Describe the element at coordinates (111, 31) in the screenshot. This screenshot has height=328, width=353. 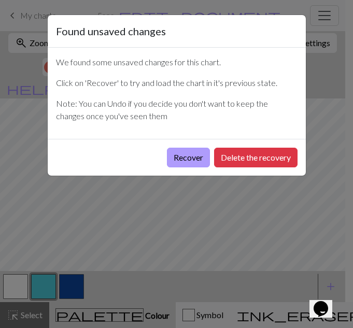
I see `h5: Found unsaved changes` at that location.